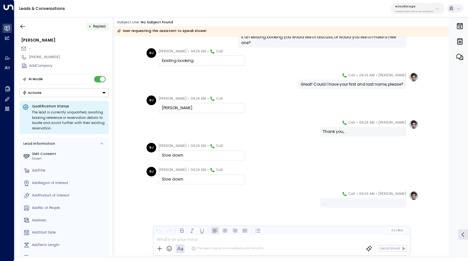 The width and height of the screenshot is (468, 261). I want to click on p: Qualification Status, so click(69, 106).